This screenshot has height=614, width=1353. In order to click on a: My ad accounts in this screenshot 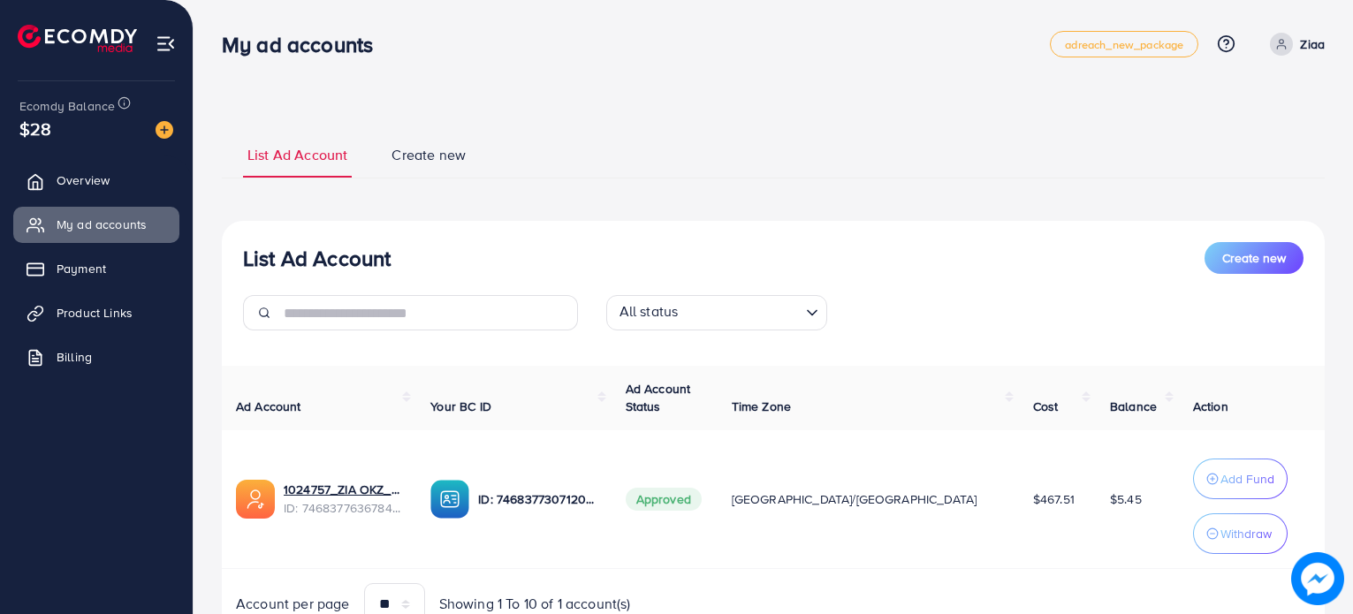, I will do `click(96, 224)`.